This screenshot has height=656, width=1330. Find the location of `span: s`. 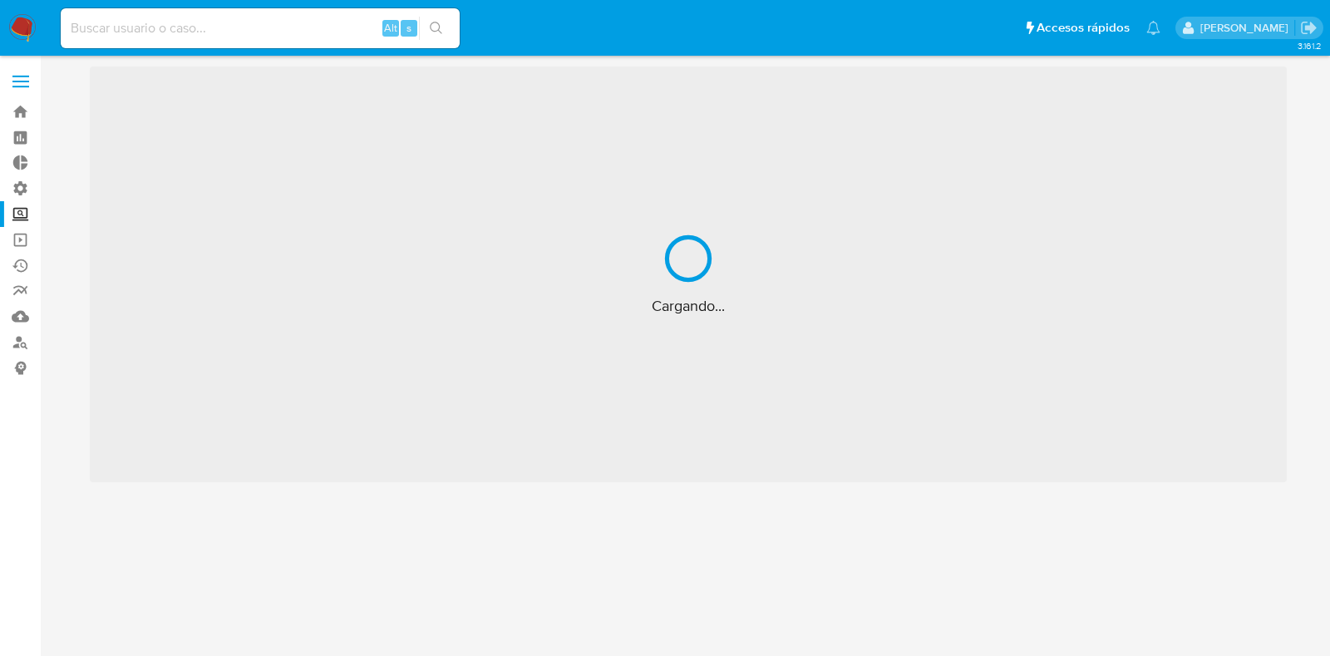

span: s is located at coordinates (409, 27).